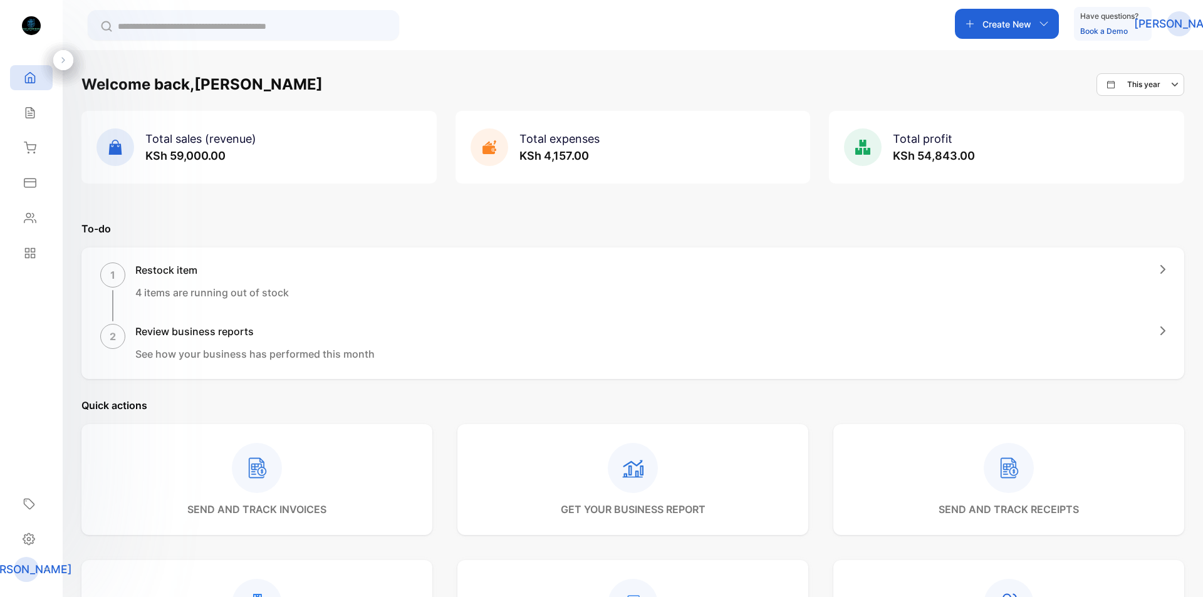 The width and height of the screenshot is (1203, 597). I want to click on span: Total profit, so click(922, 138).